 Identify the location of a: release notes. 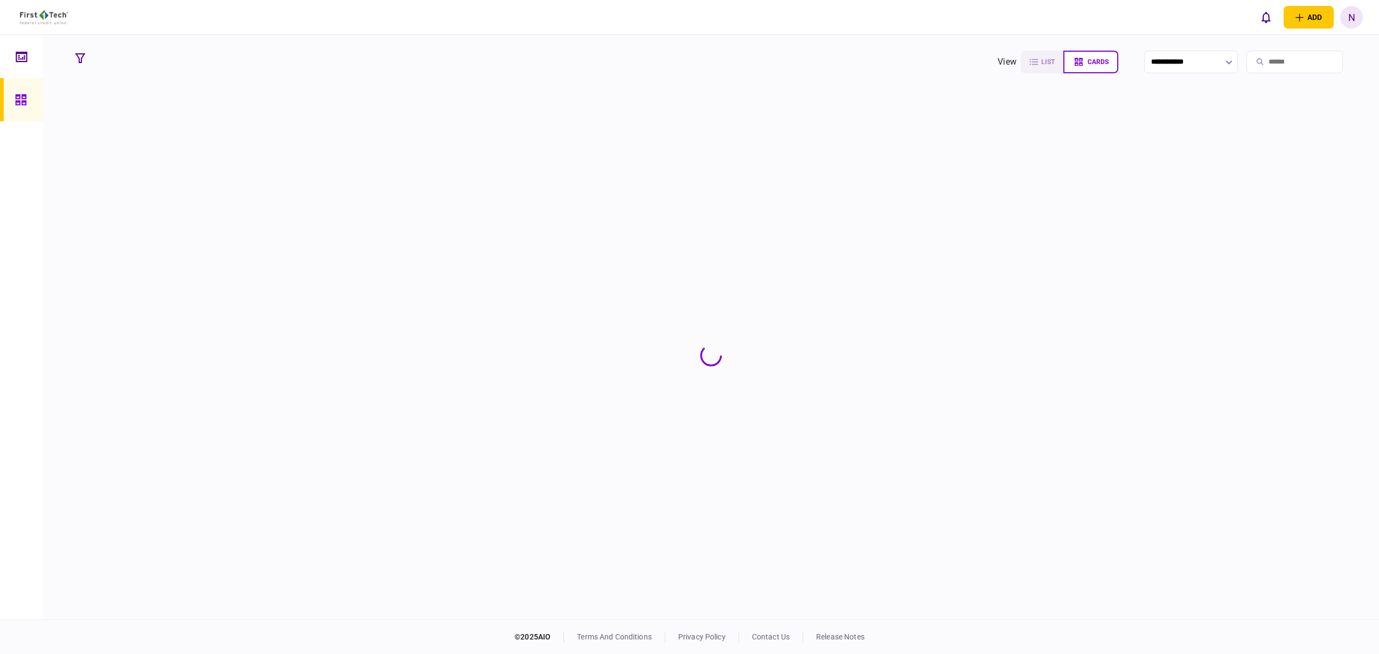
(841, 637).